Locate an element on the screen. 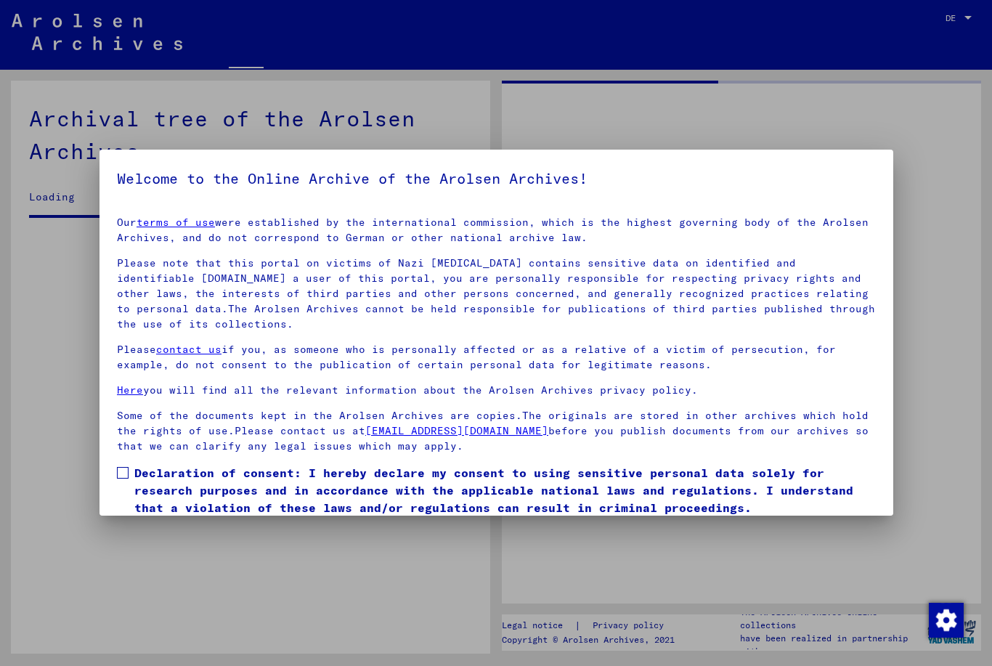 This screenshot has height=666, width=992. p: Please if you, as someone who is personally affected or as a relative of a victim of persecution,... is located at coordinates (496, 357).